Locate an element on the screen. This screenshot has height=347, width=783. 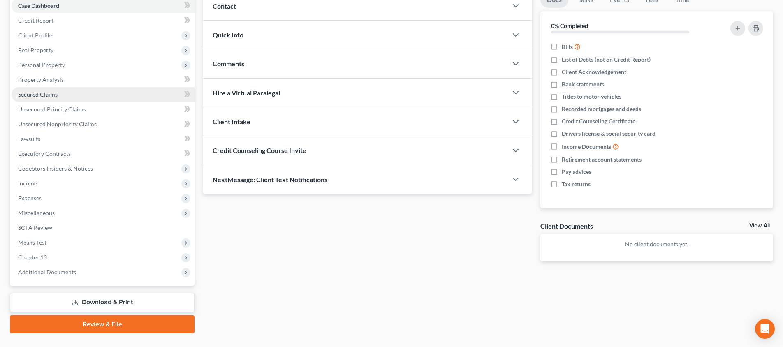
span: Quick Info is located at coordinates (228, 35).